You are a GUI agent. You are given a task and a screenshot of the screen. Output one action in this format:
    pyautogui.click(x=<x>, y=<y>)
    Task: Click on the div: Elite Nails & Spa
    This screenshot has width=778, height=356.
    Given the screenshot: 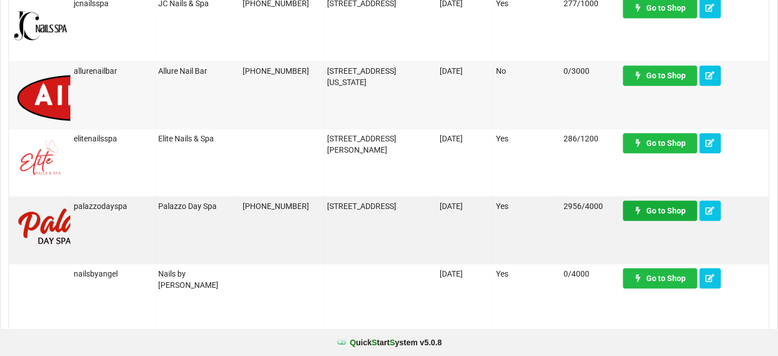 What is the action you would take?
    pyautogui.click(x=197, y=139)
    